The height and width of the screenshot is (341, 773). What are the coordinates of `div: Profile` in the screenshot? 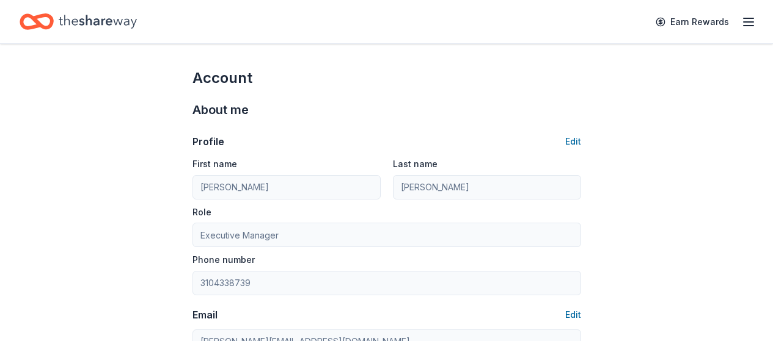 It's located at (208, 142).